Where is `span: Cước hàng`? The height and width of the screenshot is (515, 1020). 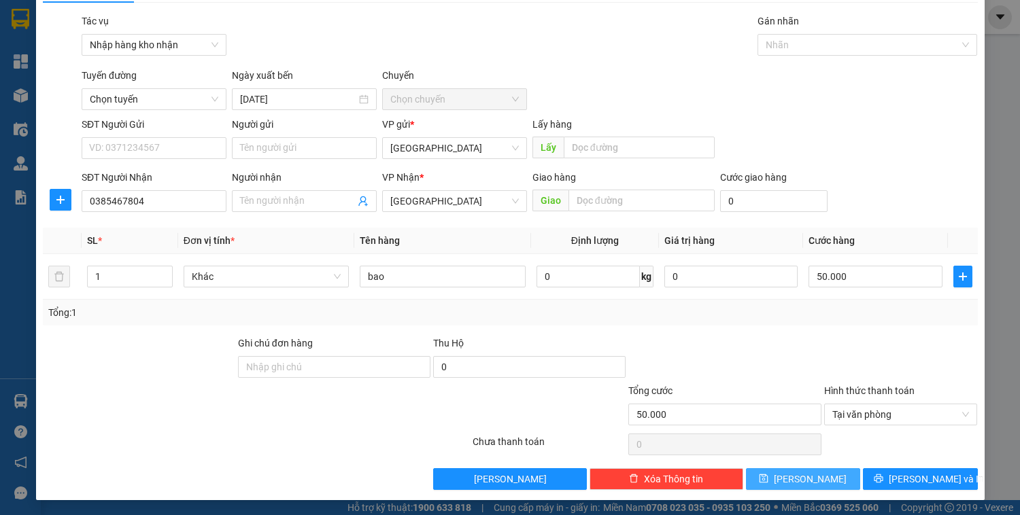
span: Cước hàng is located at coordinates (832, 241).